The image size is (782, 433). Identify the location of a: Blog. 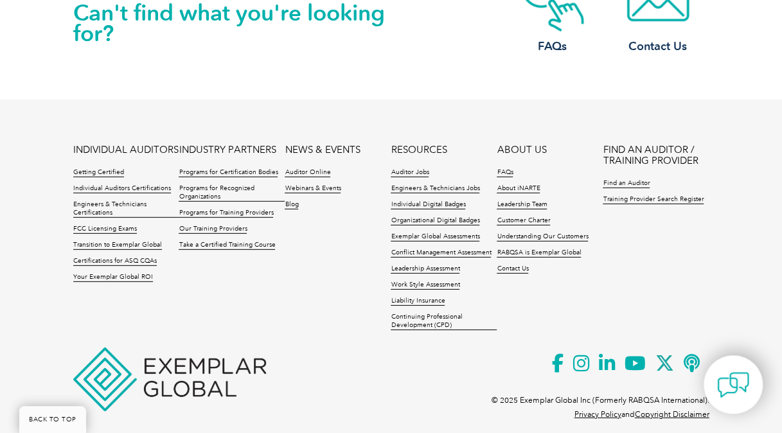
(291, 205).